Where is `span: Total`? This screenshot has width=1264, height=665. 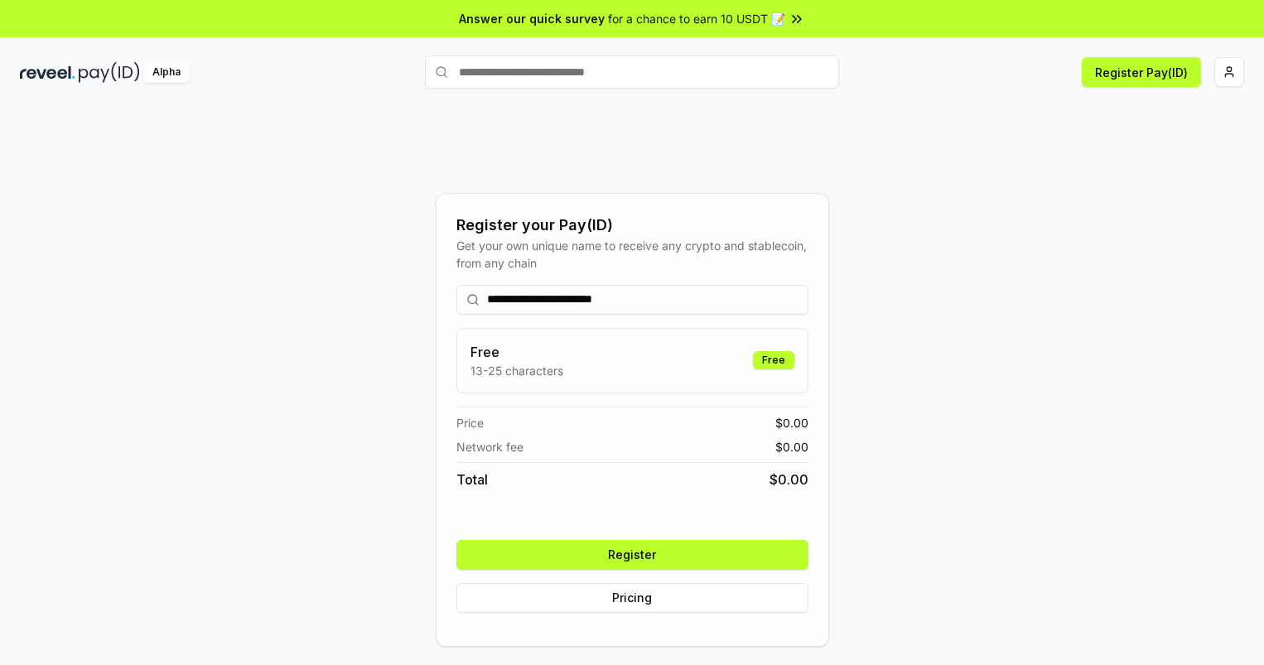
span: Total is located at coordinates (472, 480).